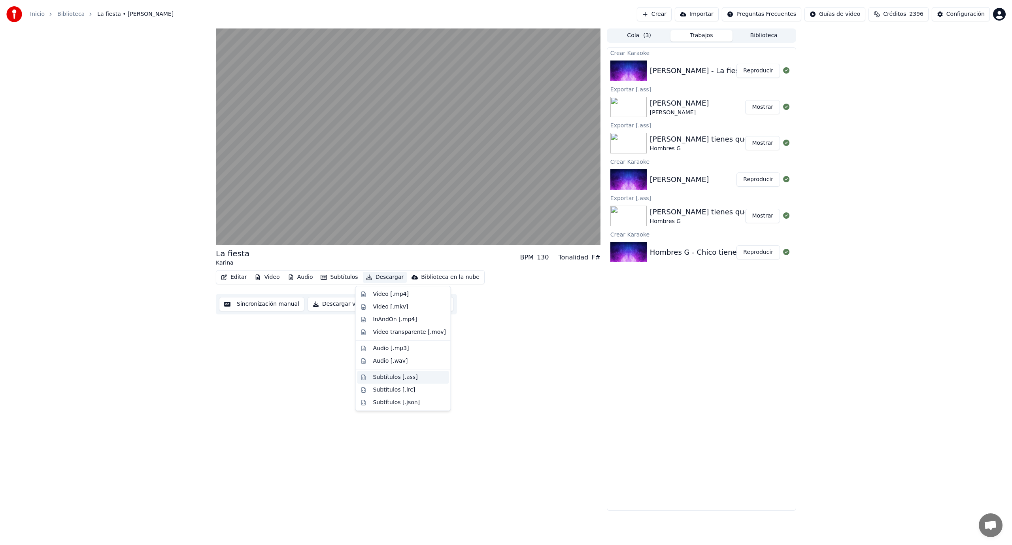 The height and width of the screenshot is (545, 1012). I want to click on span: 2396, so click(916, 14).